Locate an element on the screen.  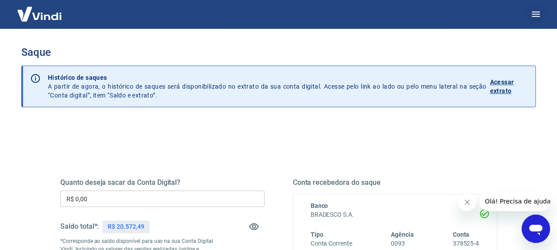
a: Acessar extrato is located at coordinates (508, 86).